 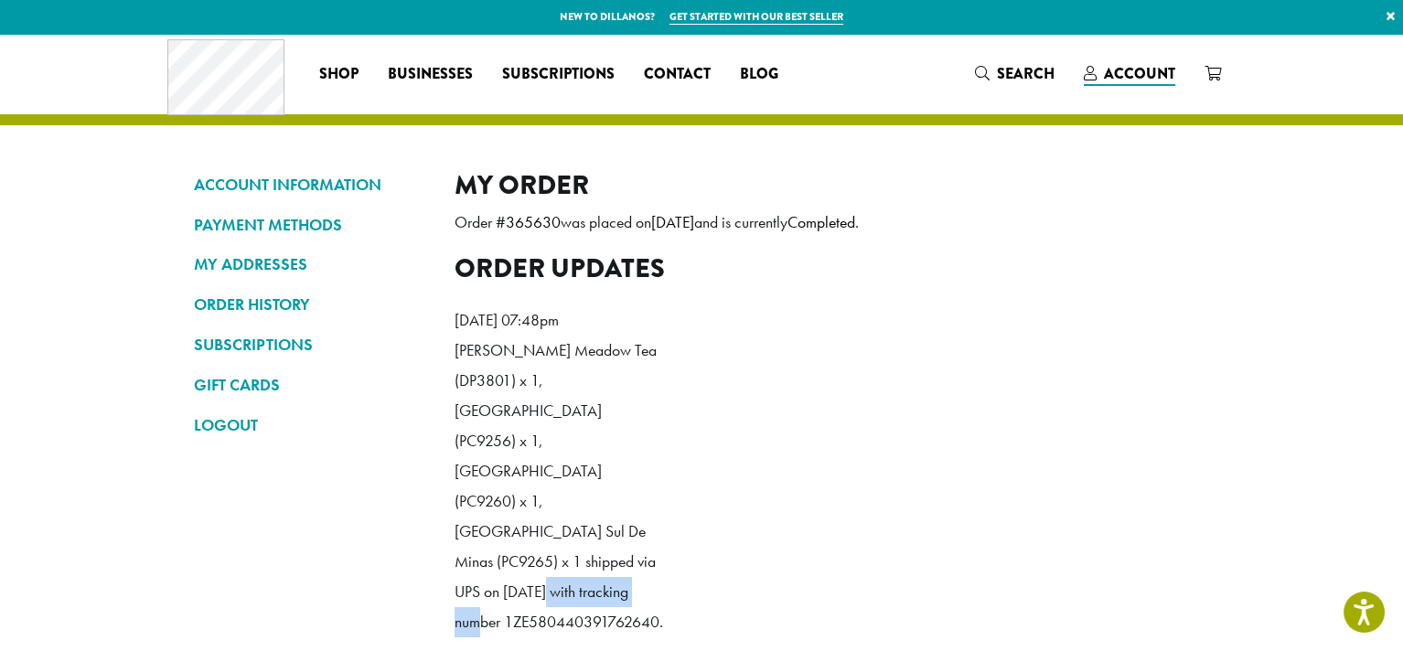 What do you see at coordinates (310, 185) in the screenshot?
I see `a: ACCOUNT INFORMATION` at bounding box center [310, 185].